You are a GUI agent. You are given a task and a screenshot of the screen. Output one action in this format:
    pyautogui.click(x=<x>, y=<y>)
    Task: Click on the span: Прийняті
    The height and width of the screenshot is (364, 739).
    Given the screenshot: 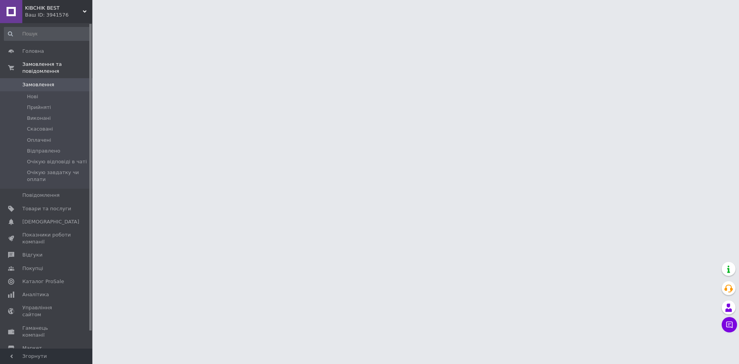 What is the action you would take?
    pyautogui.click(x=39, y=107)
    